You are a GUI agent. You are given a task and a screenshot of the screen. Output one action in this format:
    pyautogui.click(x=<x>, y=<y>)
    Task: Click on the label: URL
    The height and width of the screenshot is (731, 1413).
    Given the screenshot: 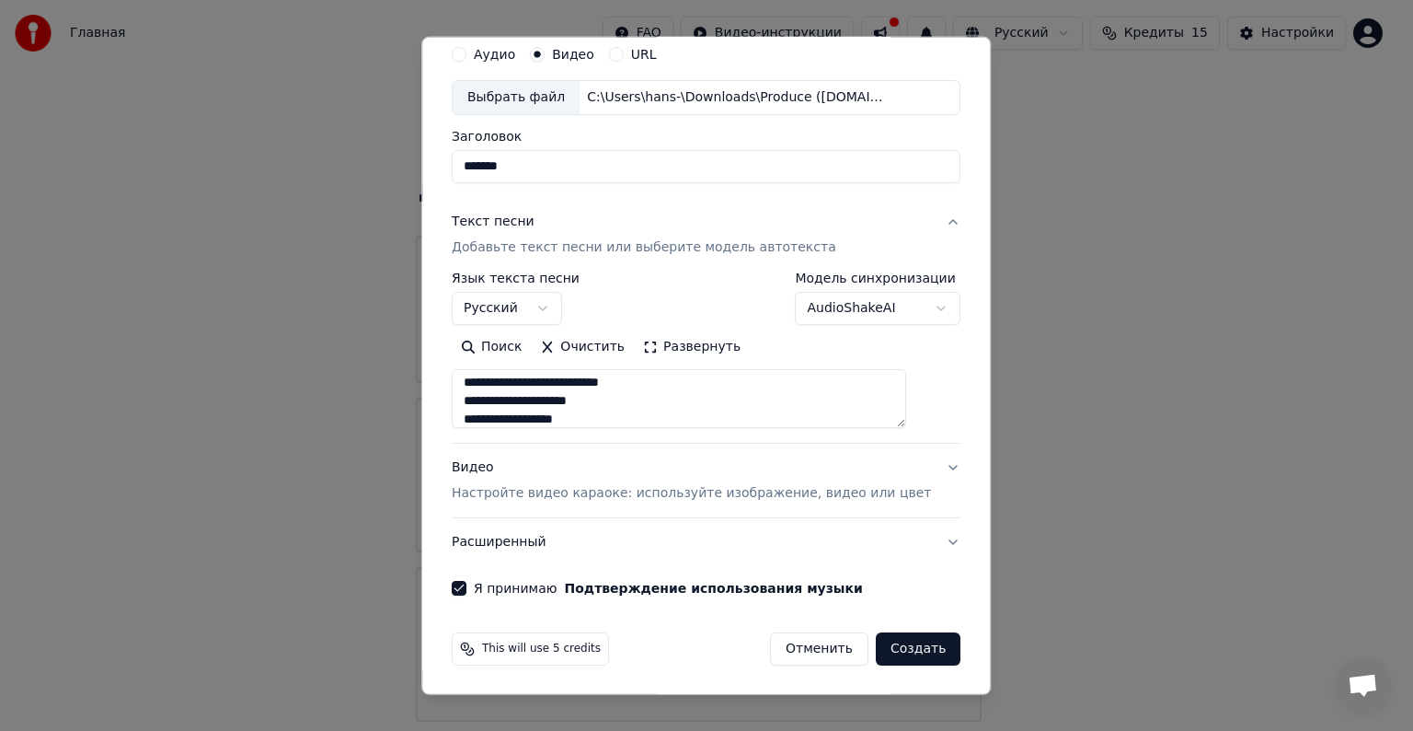 What is the action you would take?
    pyautogui.click(x=644, y=54)
    